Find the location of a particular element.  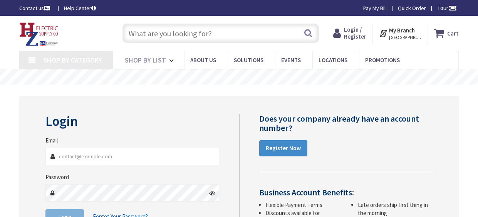

i: Click here to show/hide password is located at coordinates (212, 193).